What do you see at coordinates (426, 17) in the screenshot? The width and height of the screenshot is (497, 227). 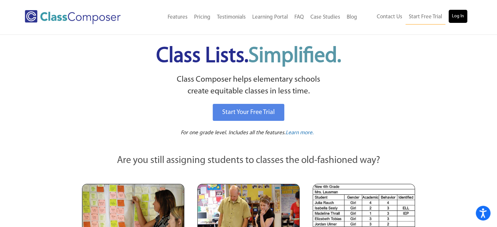 I see `a: Start Free Trial` at bounding box center [426, 17].